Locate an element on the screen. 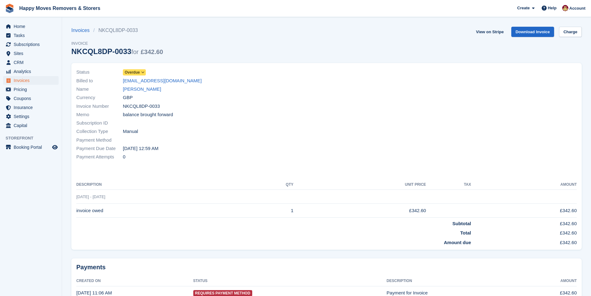 The image size is (591, 296). strong: Subtotal is located at coordinates (462, 223).